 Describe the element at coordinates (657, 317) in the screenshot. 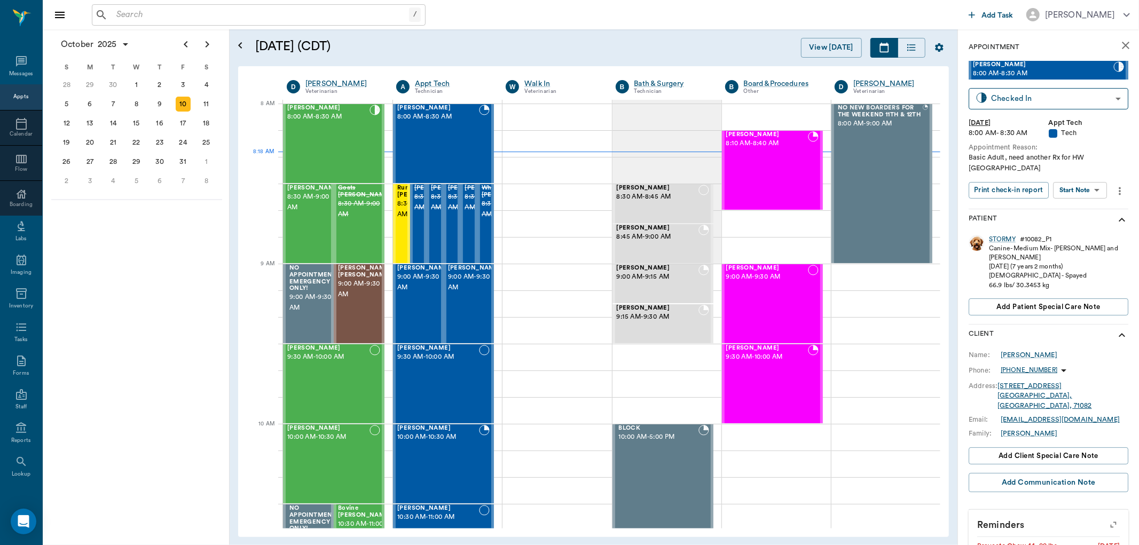

I see `span: 9:15 AM - 9:30 AM` at that location.